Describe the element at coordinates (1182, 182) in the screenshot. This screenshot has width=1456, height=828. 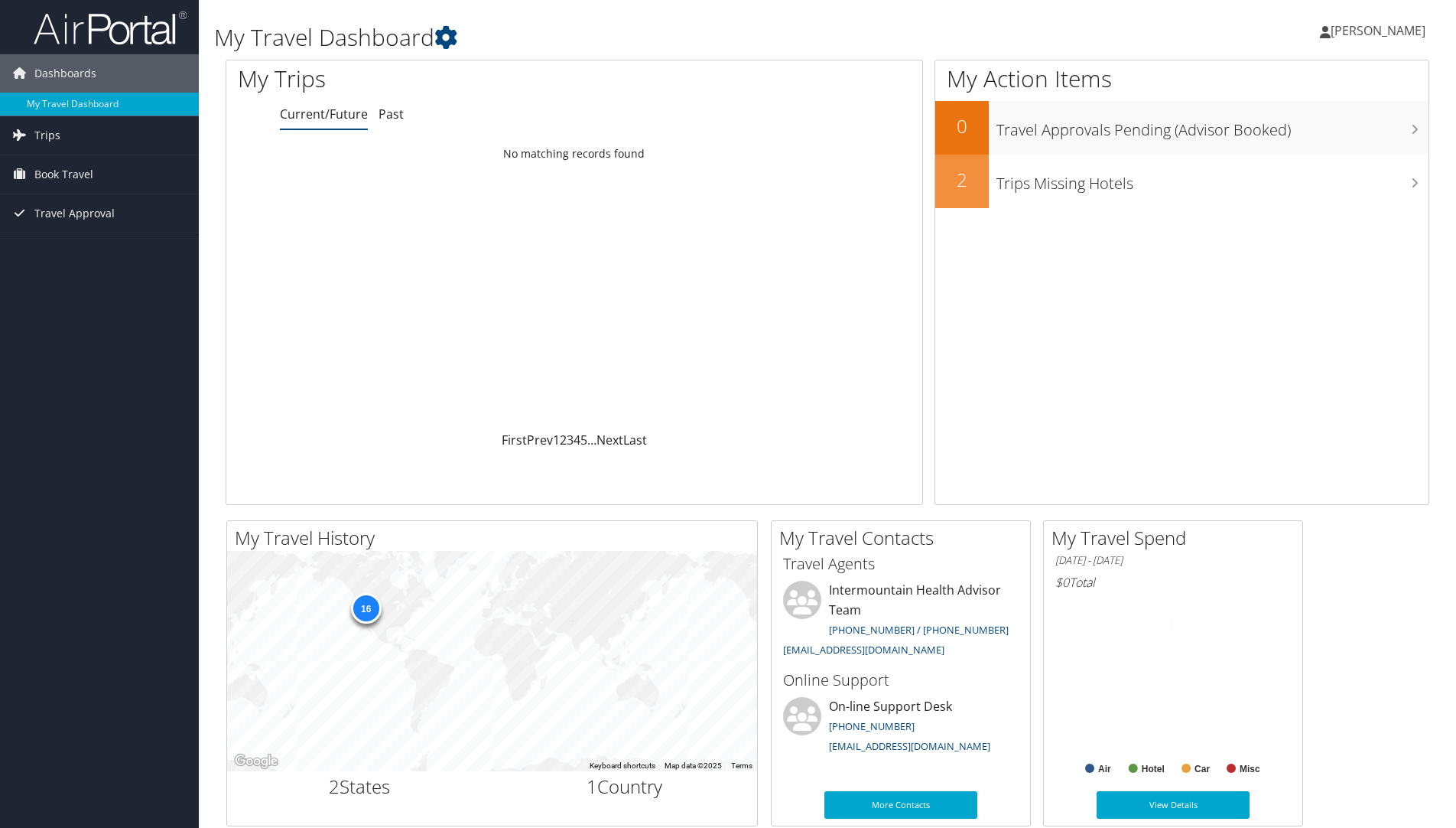
I see `a: 2Trips Missing Hotels` at that location.